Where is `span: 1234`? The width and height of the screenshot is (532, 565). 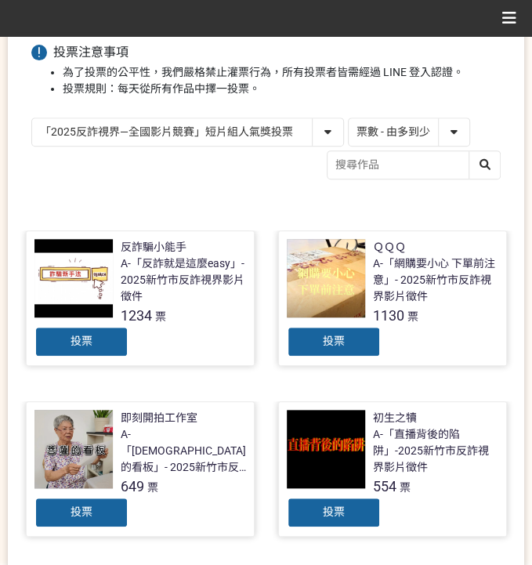
span: 1234 is located at coordinates (136, 315).